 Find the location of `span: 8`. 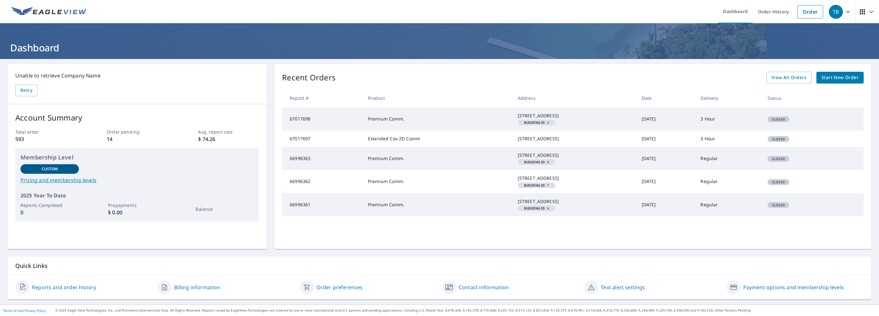

span: 8 is located at coordinates (536, 162).